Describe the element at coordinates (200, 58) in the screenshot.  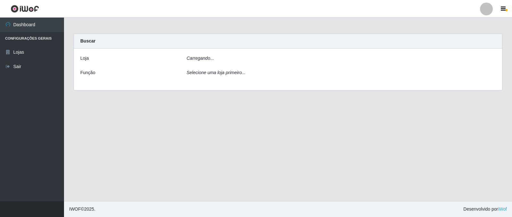
I see `i: Carregando...` at that location.